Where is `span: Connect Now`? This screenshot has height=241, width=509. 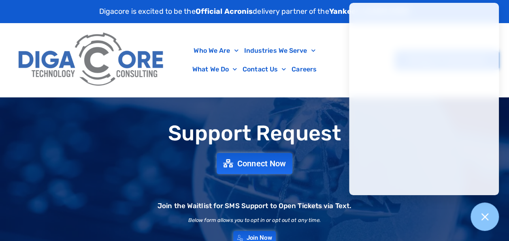
span: Connect Now is located at coordinates (262, 163).